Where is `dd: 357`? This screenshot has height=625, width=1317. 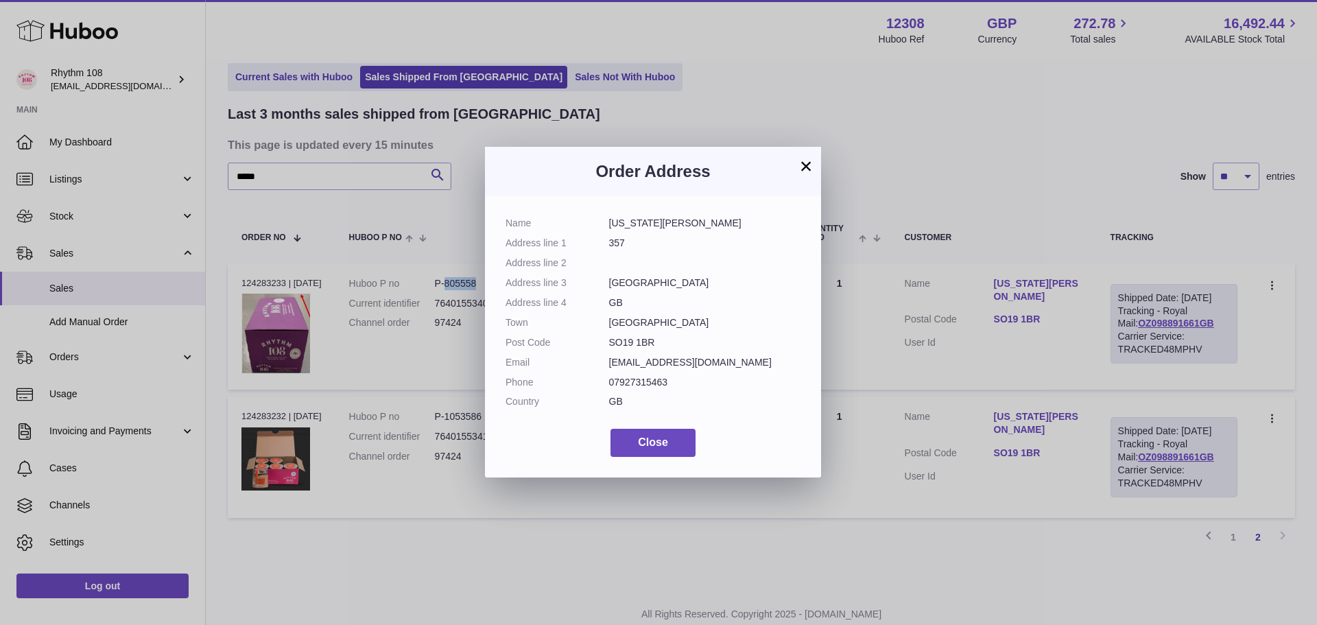 dd: 357 is located at coordinates (705, 243).